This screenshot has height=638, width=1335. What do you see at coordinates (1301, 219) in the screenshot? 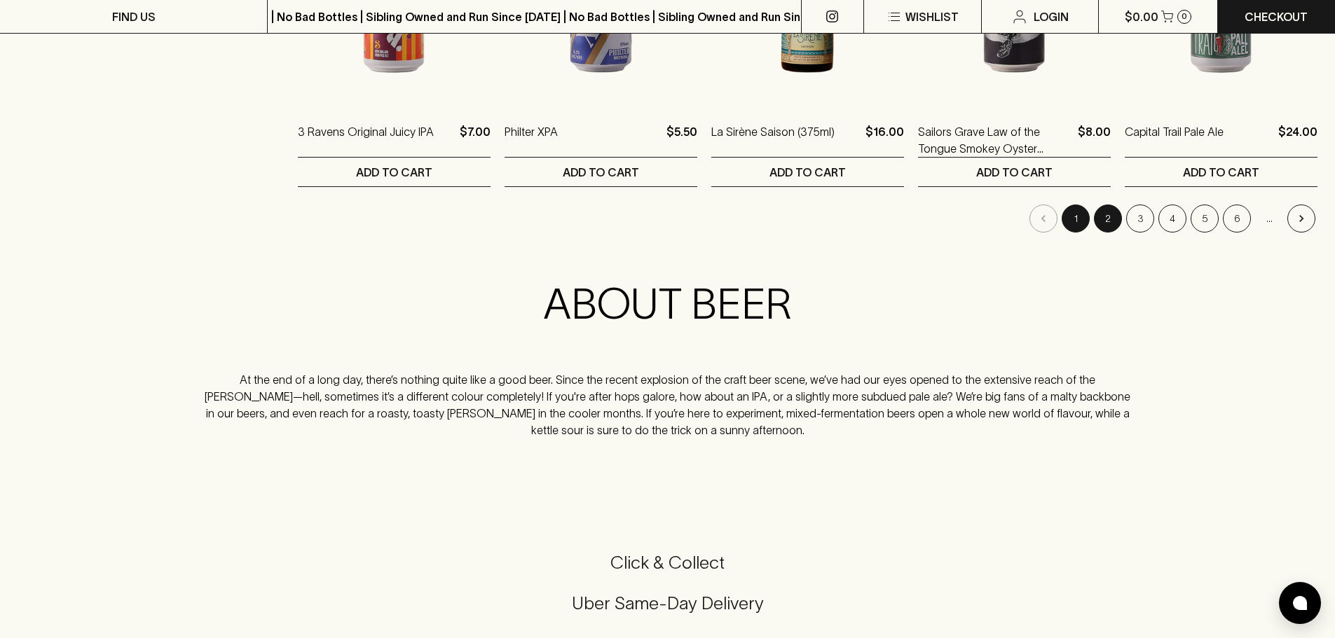
I see `button: Go to next page` at bounding box center [1301, 219].